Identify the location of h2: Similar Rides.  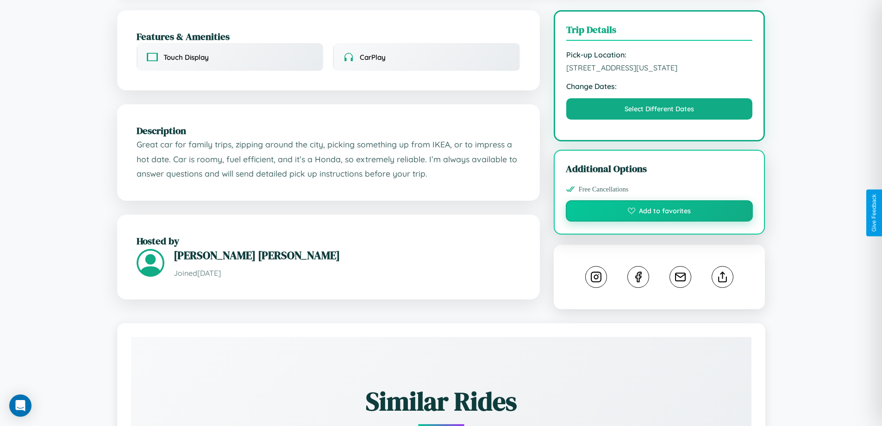
(441, 401).